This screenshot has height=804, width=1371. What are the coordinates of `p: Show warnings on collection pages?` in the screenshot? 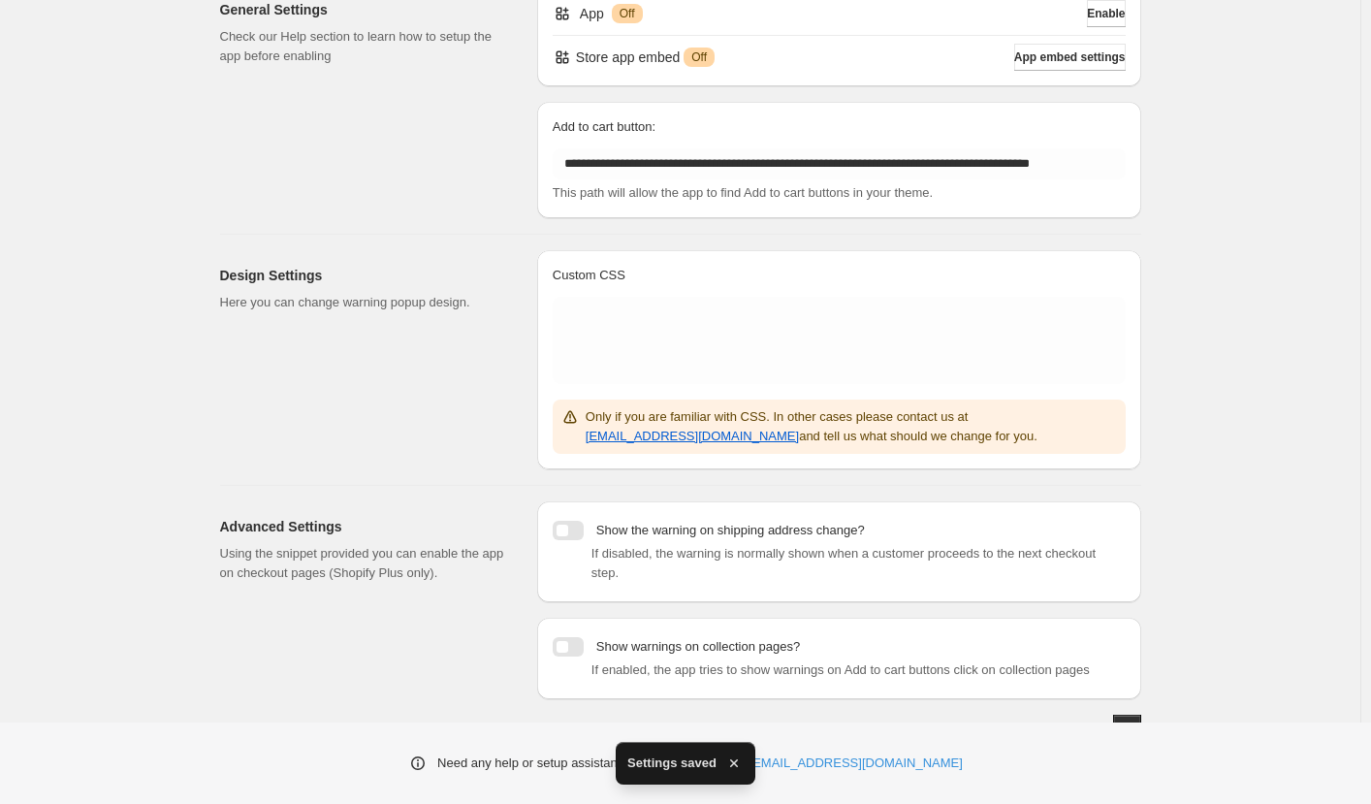 It's located at (698, 647).